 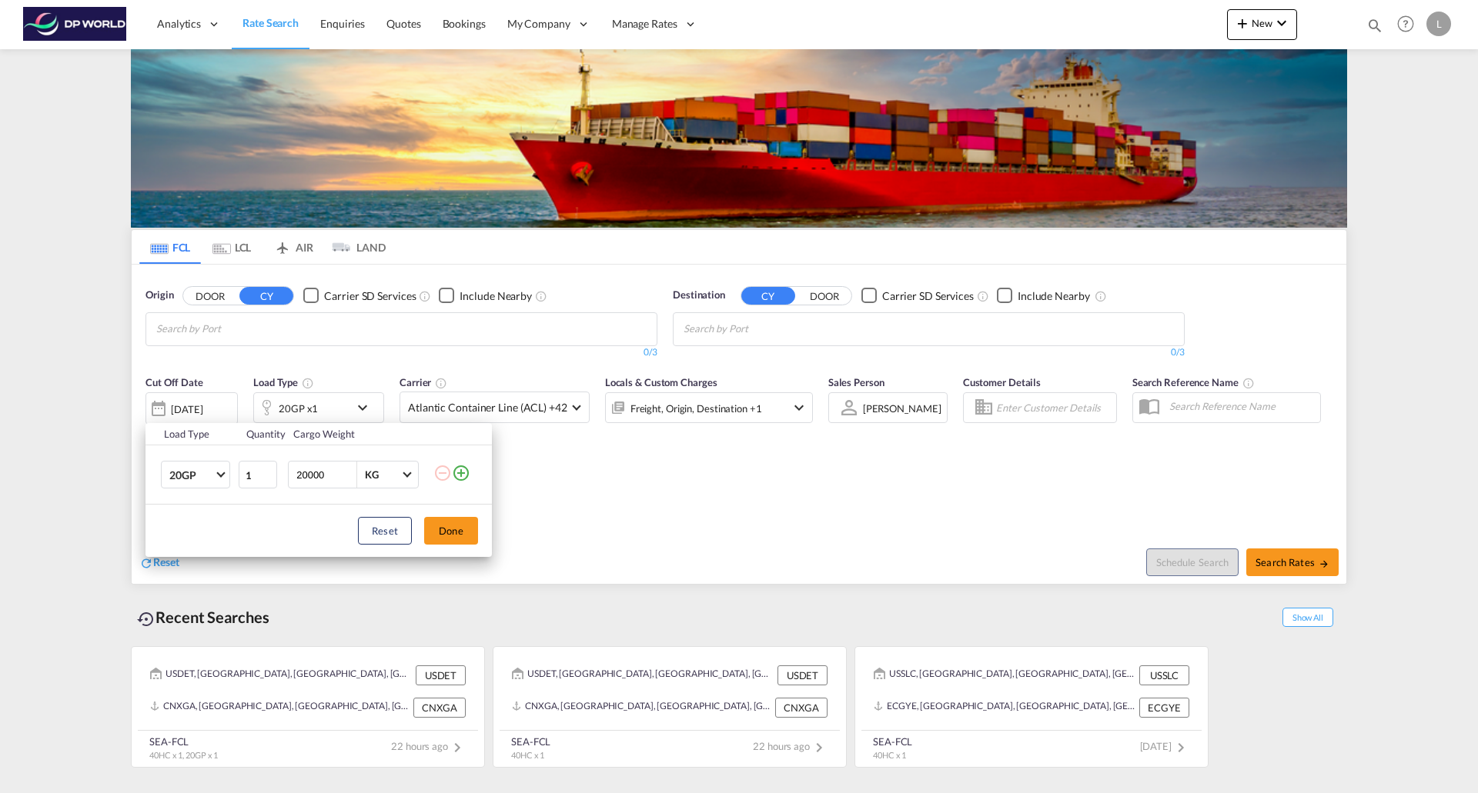 What do you see at coordinates (385, 531) in the screenshot?
I see `button: Reset` at bounding box center [385, 531].